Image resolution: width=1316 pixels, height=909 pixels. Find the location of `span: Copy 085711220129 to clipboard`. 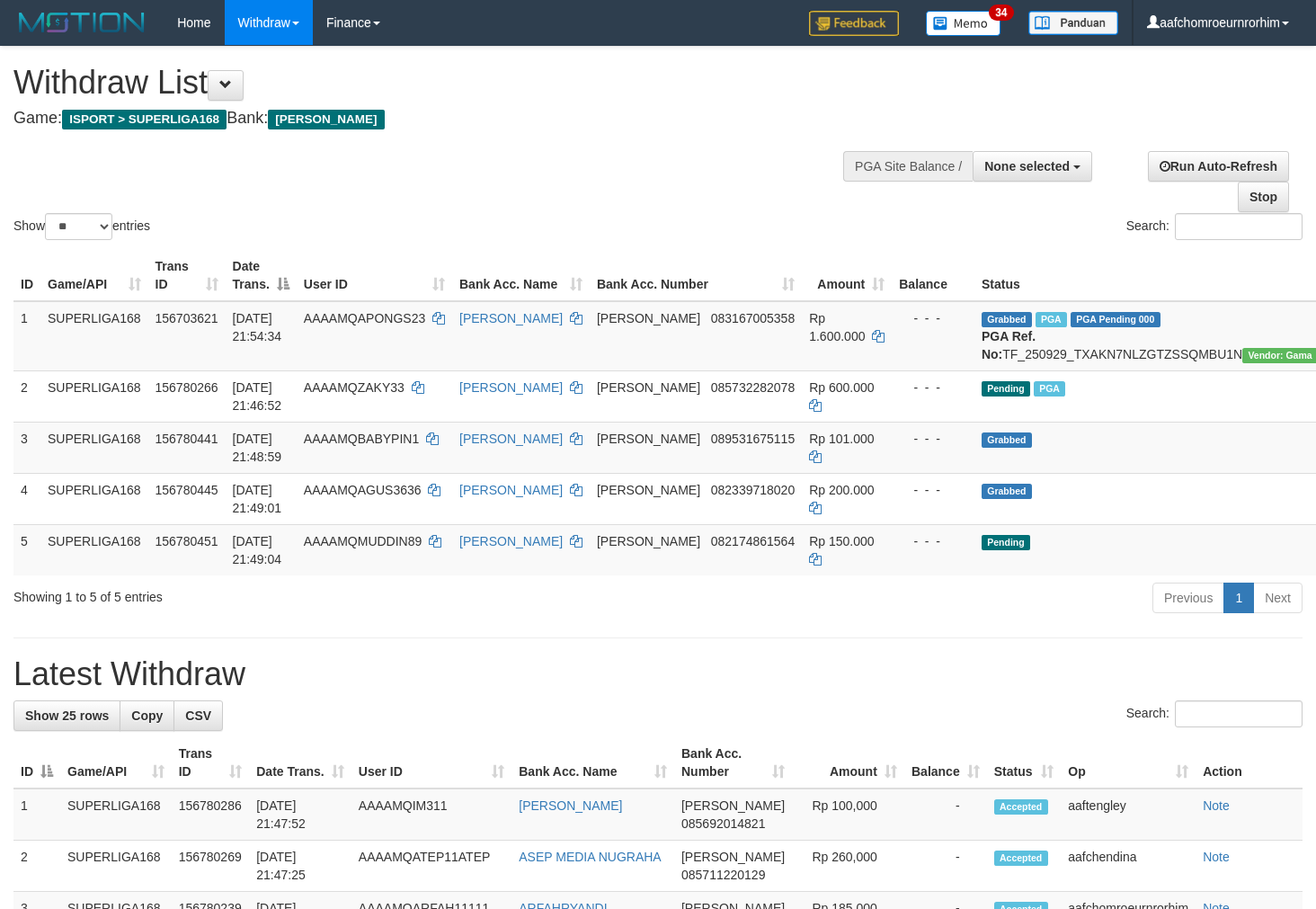

span: Copy 085711220129 to clipboard is located at coordinates (723, 875).